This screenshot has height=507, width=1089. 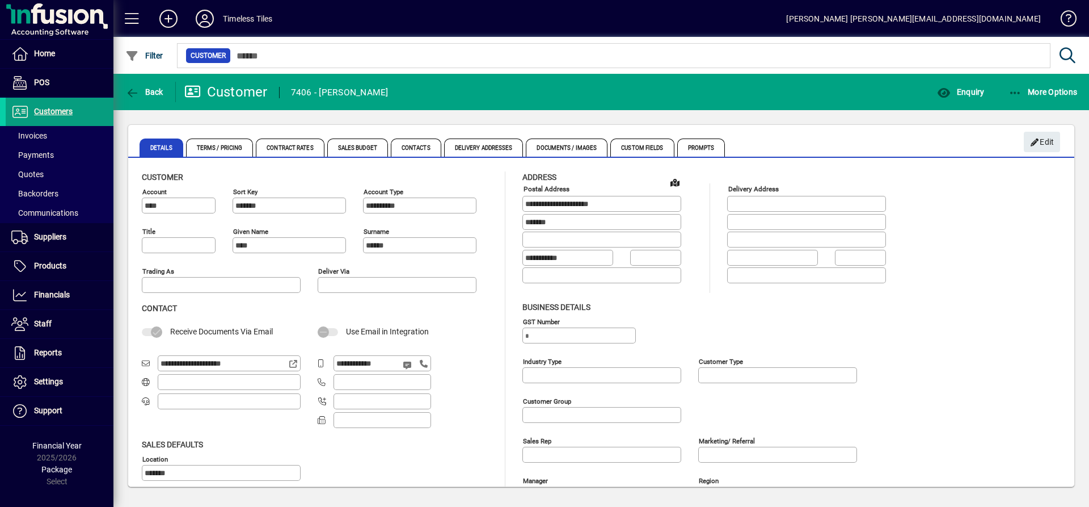 What do you see at coordinates (145, 92) in the screenshot?
I see `app-page-header-button: Back` at bounding box center [145, 92].